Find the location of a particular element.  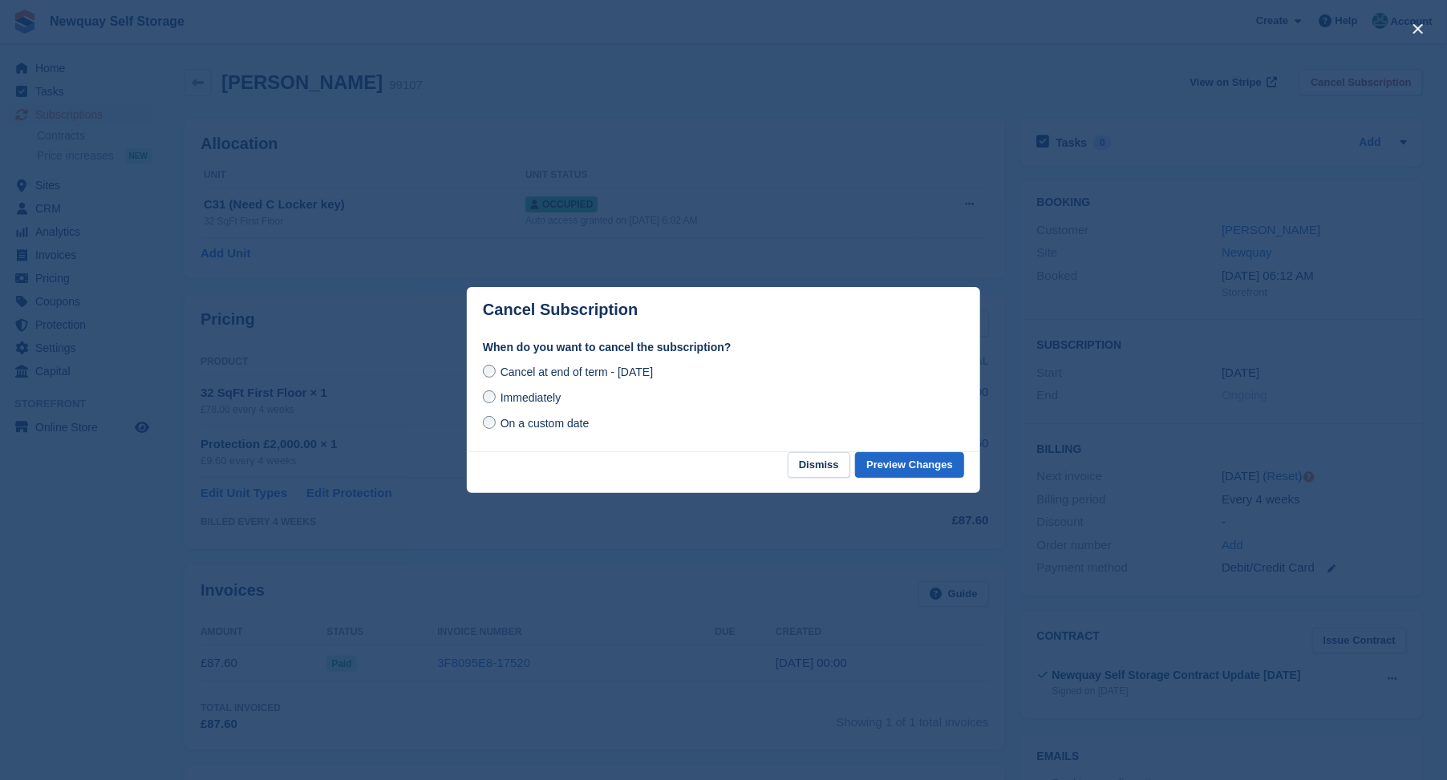

label: When do you want to cancel the subscription? is located at coordinates (723, 347).